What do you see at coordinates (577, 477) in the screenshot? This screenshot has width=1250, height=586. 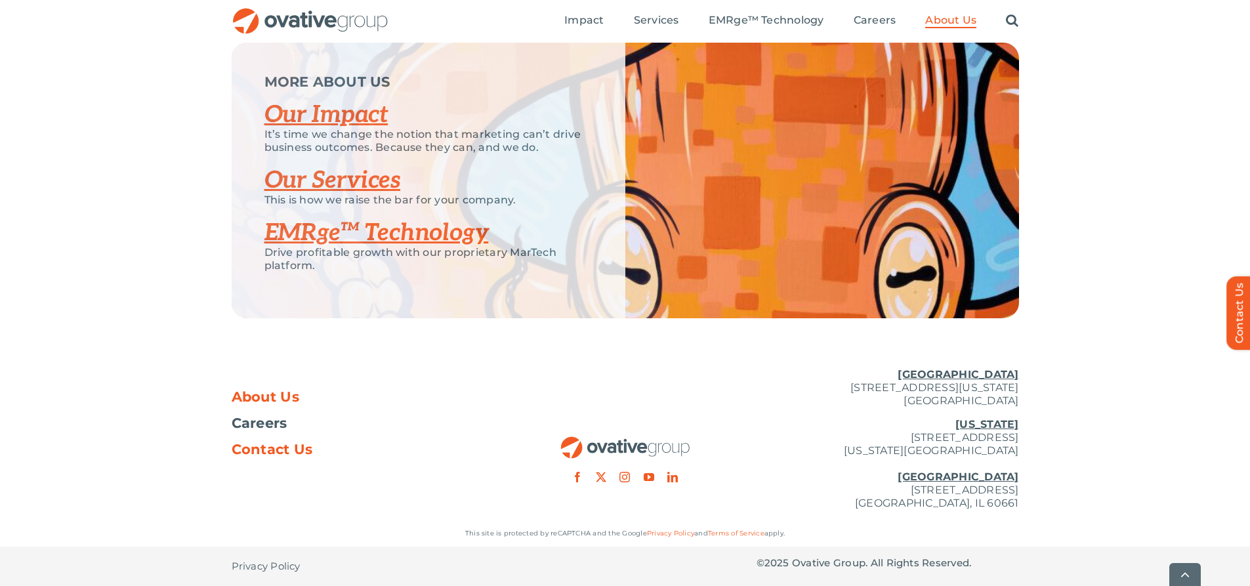 I see `a: facebook` at bounding box center [577, 477].